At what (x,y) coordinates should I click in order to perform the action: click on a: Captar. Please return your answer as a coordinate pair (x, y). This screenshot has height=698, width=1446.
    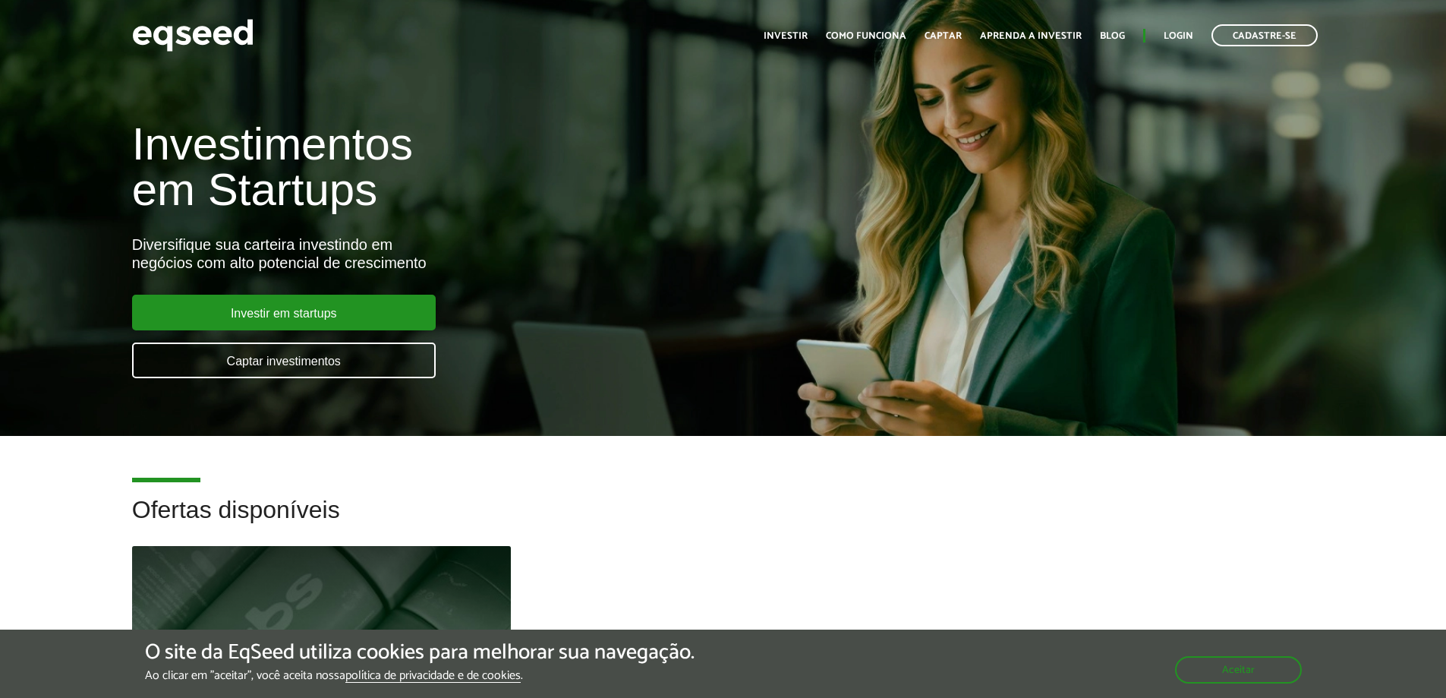
    Looking at the image, I should click on (943, 36).